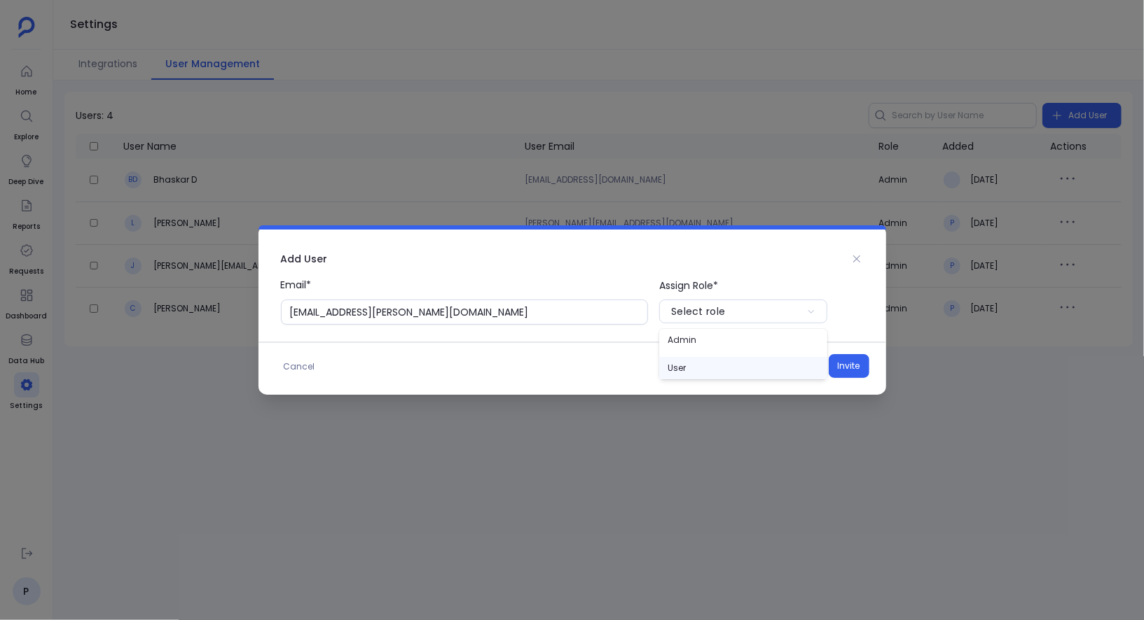 The height and width of the screenshot is (620, 1144). I want to click on button: Invite, so click(849, 366).